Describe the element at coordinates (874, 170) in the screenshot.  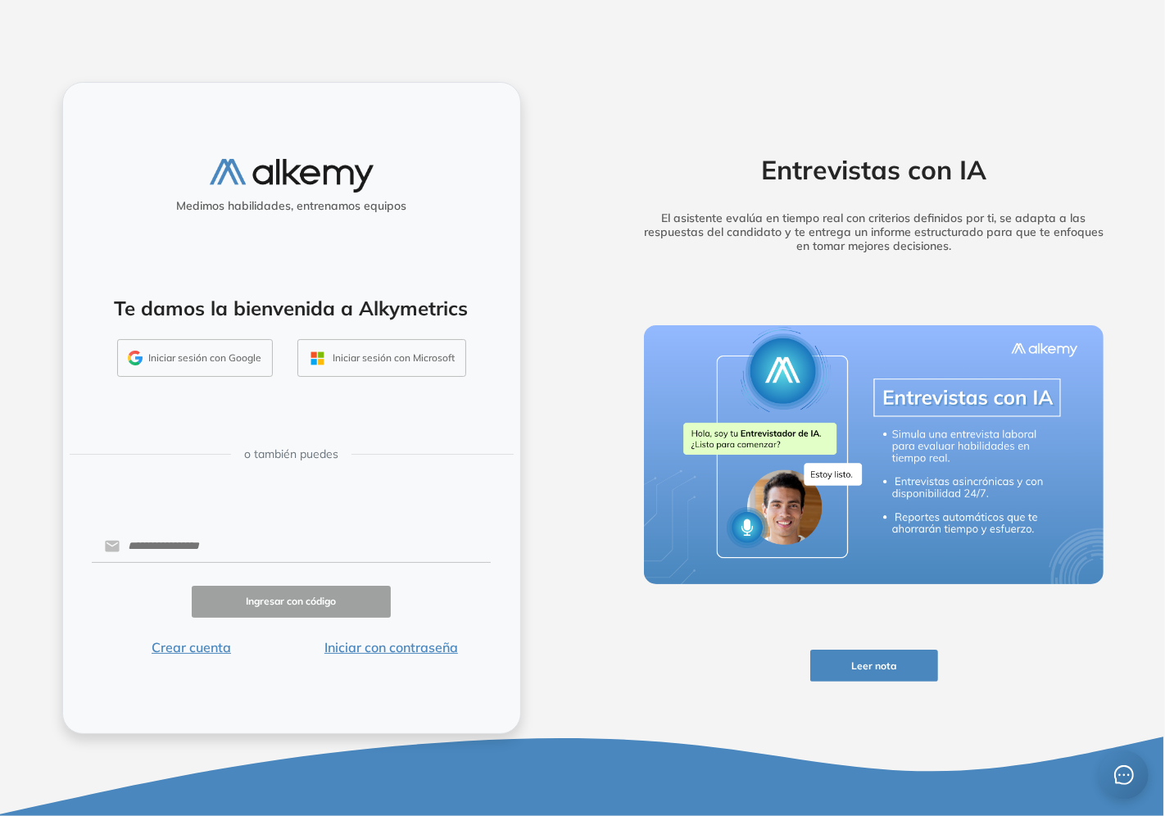
I see `h2: Entrevistas con IA` at that location.